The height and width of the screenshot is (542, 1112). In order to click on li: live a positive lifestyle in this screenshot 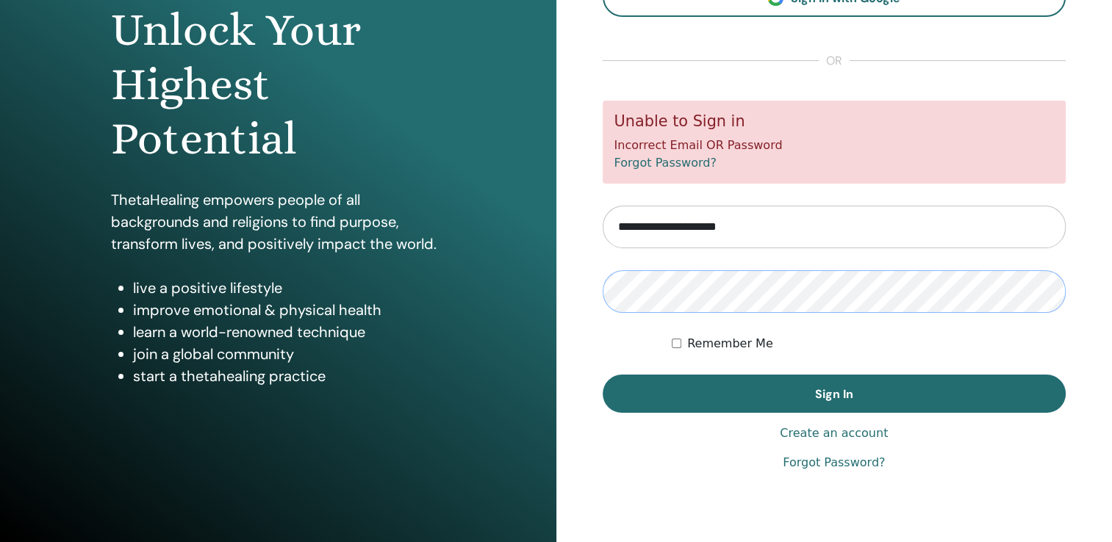, I will do `click(289, 288)`.